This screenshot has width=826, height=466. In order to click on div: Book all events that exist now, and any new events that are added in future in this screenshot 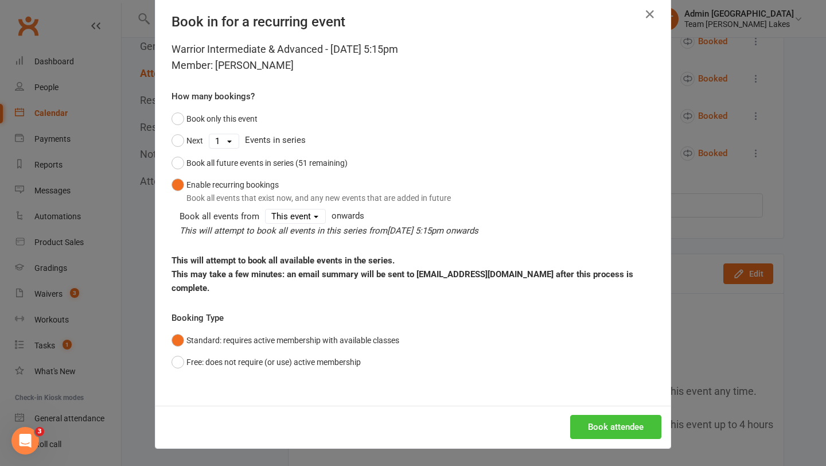, I will do `click(318, 198)`.